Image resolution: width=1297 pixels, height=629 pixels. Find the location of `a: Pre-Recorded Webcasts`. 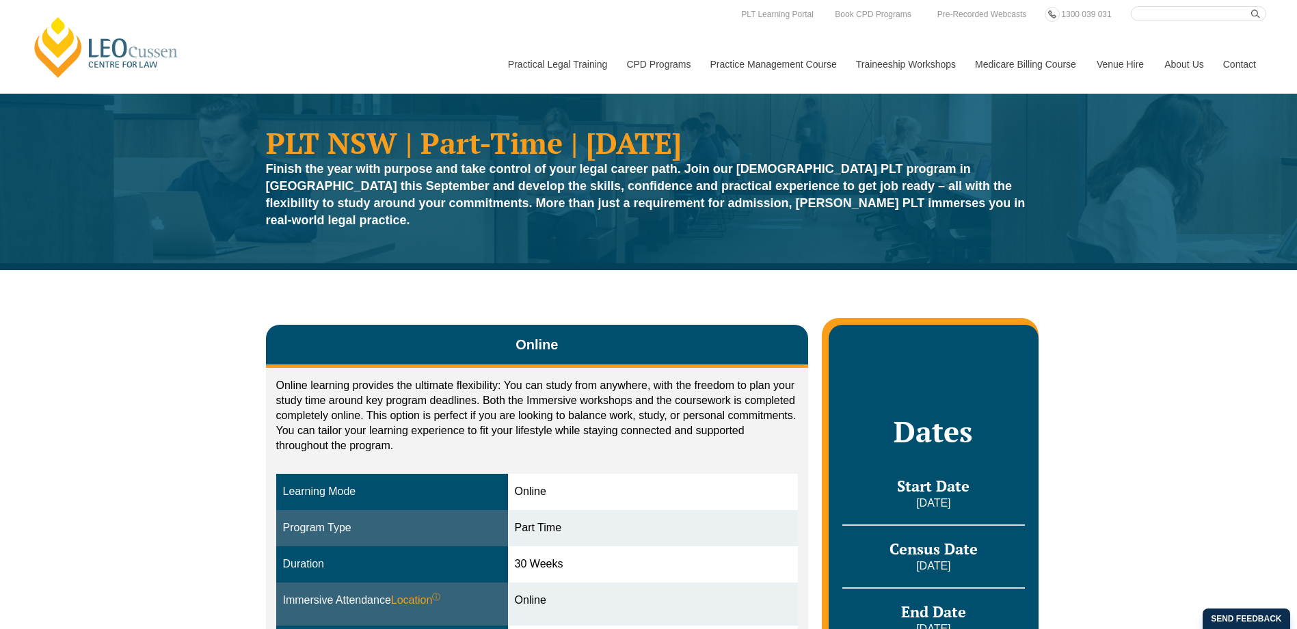

a: Pre-Recorded Webcasts is located at coordinates (982, 14).